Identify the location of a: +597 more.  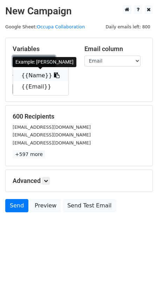
(29, 154).